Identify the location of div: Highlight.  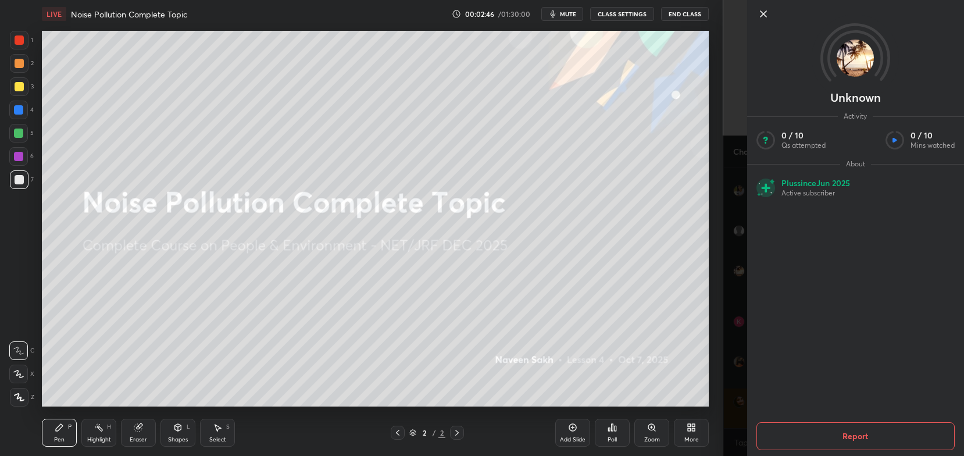
(99, 439).